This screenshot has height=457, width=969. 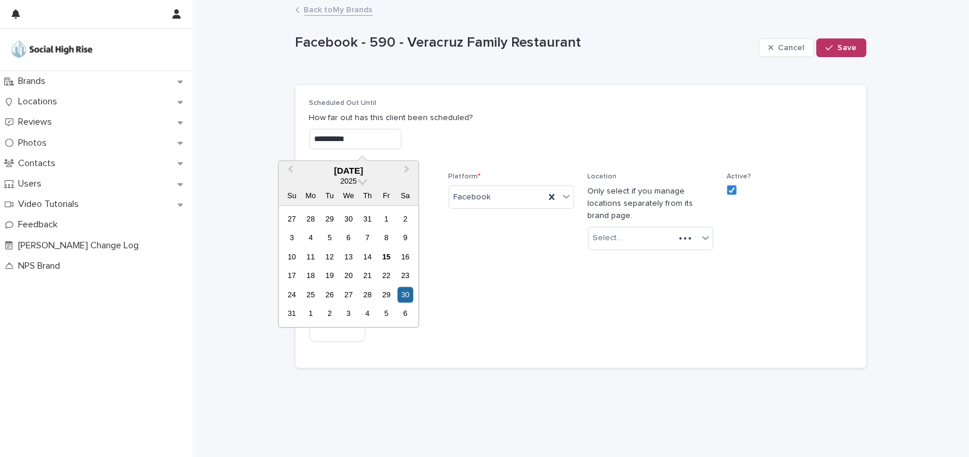 What do you see at coordinates (349, 181) in the screenshot?
I see `span: 2025` at bounding box center [349, 181].